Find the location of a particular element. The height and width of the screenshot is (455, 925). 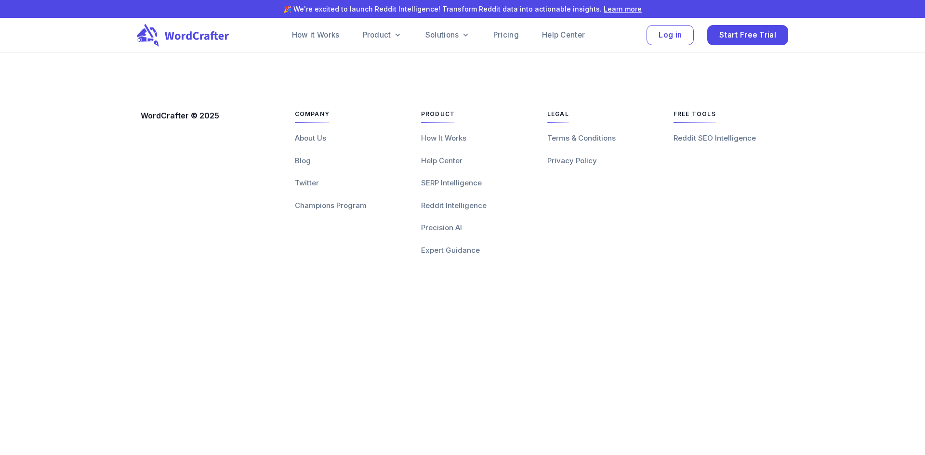

span: Product is located at coordinates (438, 114).